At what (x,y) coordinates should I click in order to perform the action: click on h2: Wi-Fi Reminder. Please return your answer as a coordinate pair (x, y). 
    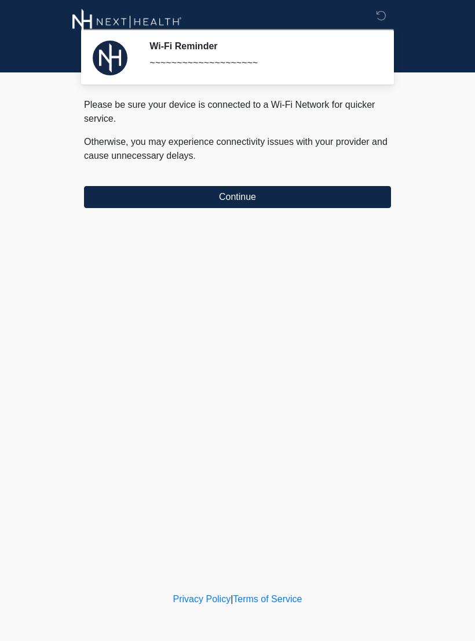
    Looking at the image, I should click on (261, 46).